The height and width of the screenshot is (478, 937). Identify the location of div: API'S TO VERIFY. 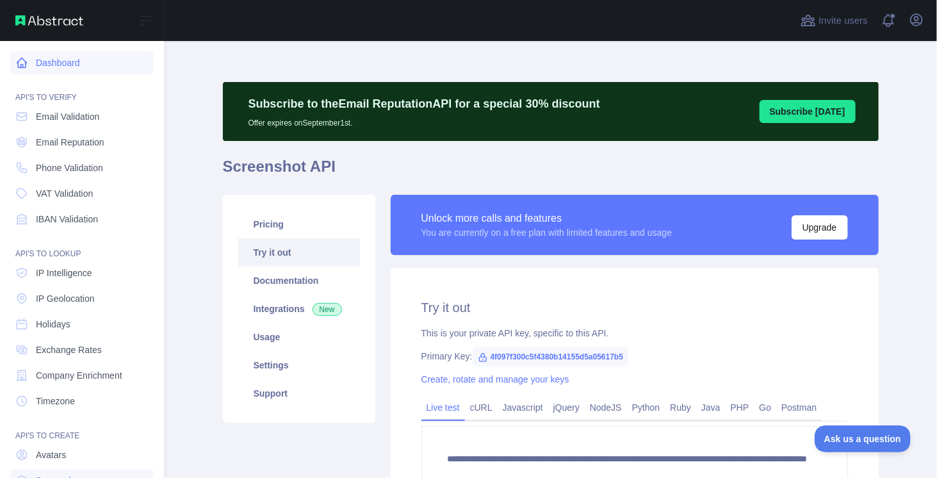
(82, 90).